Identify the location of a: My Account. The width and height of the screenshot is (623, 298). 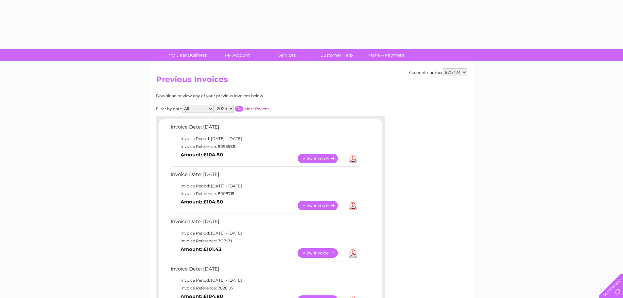
(237, 55).